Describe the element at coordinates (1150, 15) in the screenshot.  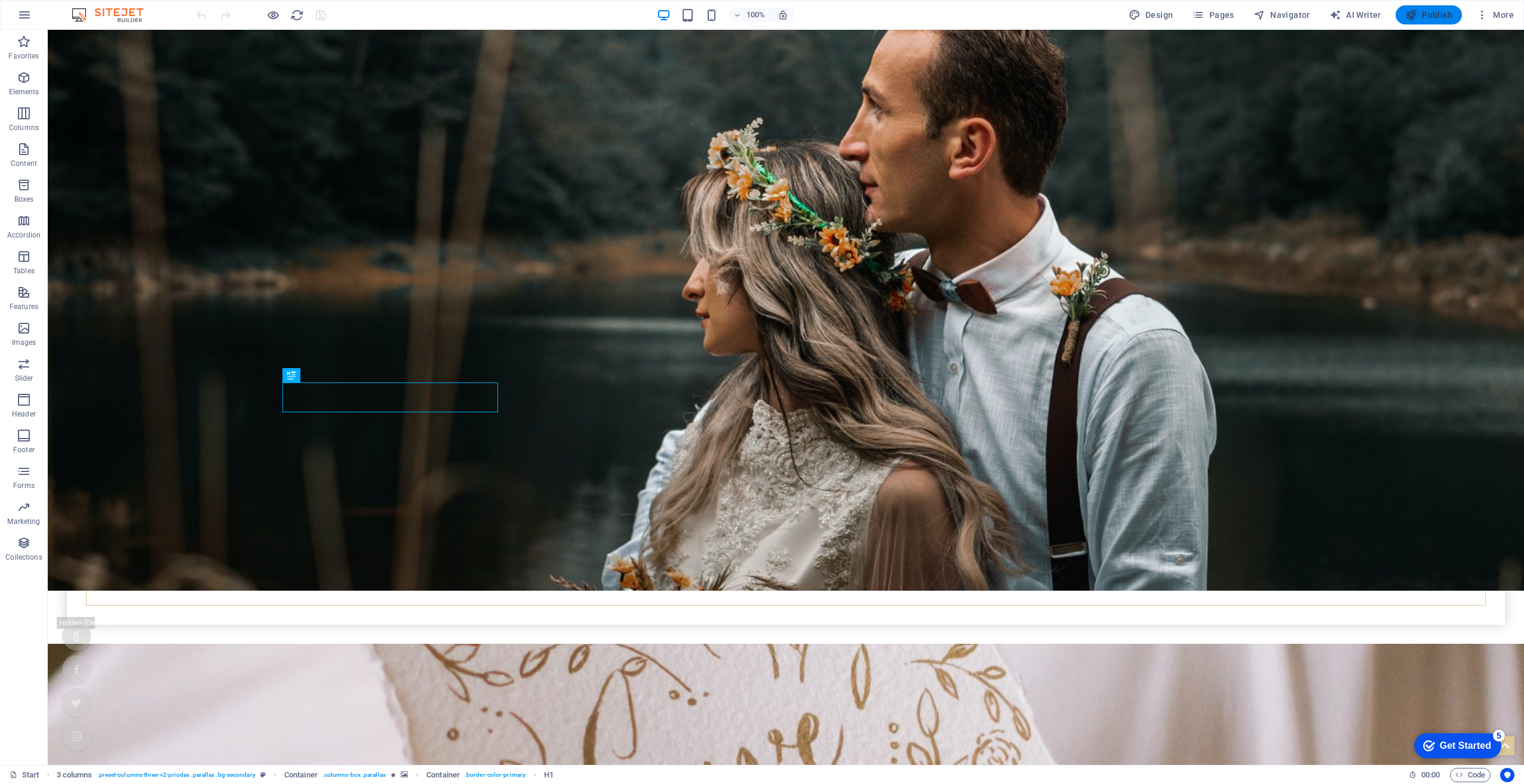
I see `div: Design (Ctrl+Alt+Y)` at that location.